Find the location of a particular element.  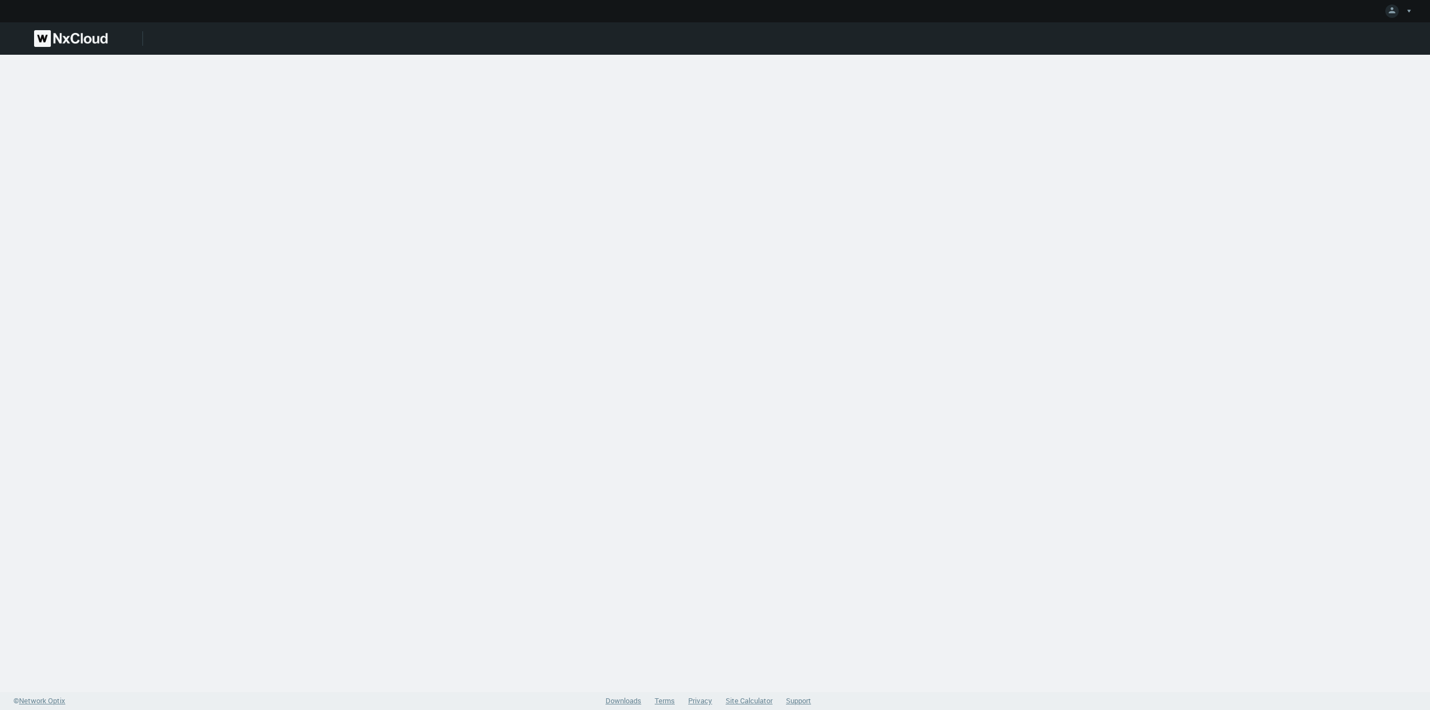

a: Site Calculator is located at coordinates (749, 700).